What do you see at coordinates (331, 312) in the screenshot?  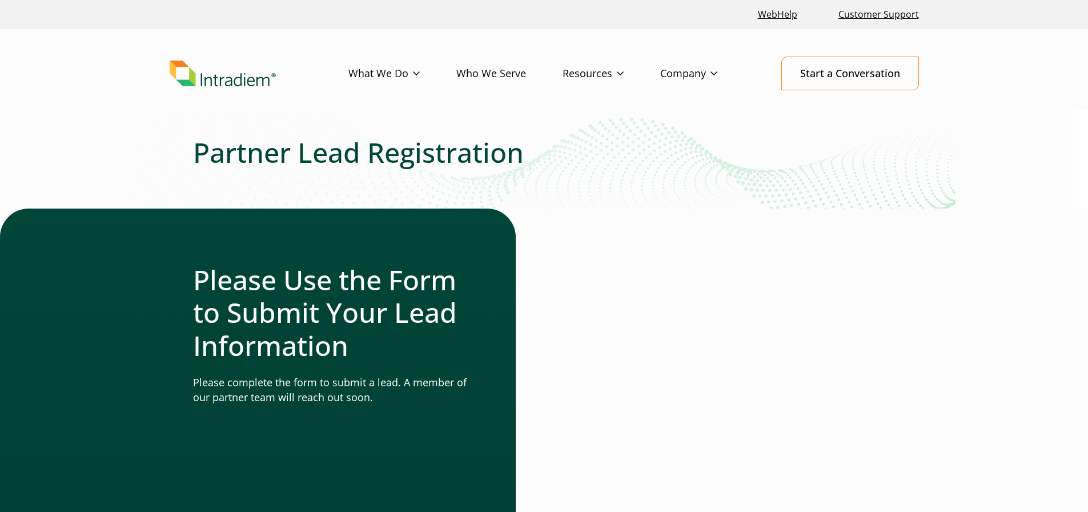 I see `h2: Please Use the Form to Submit Your Lead Information` at bounding box center [331, 312].